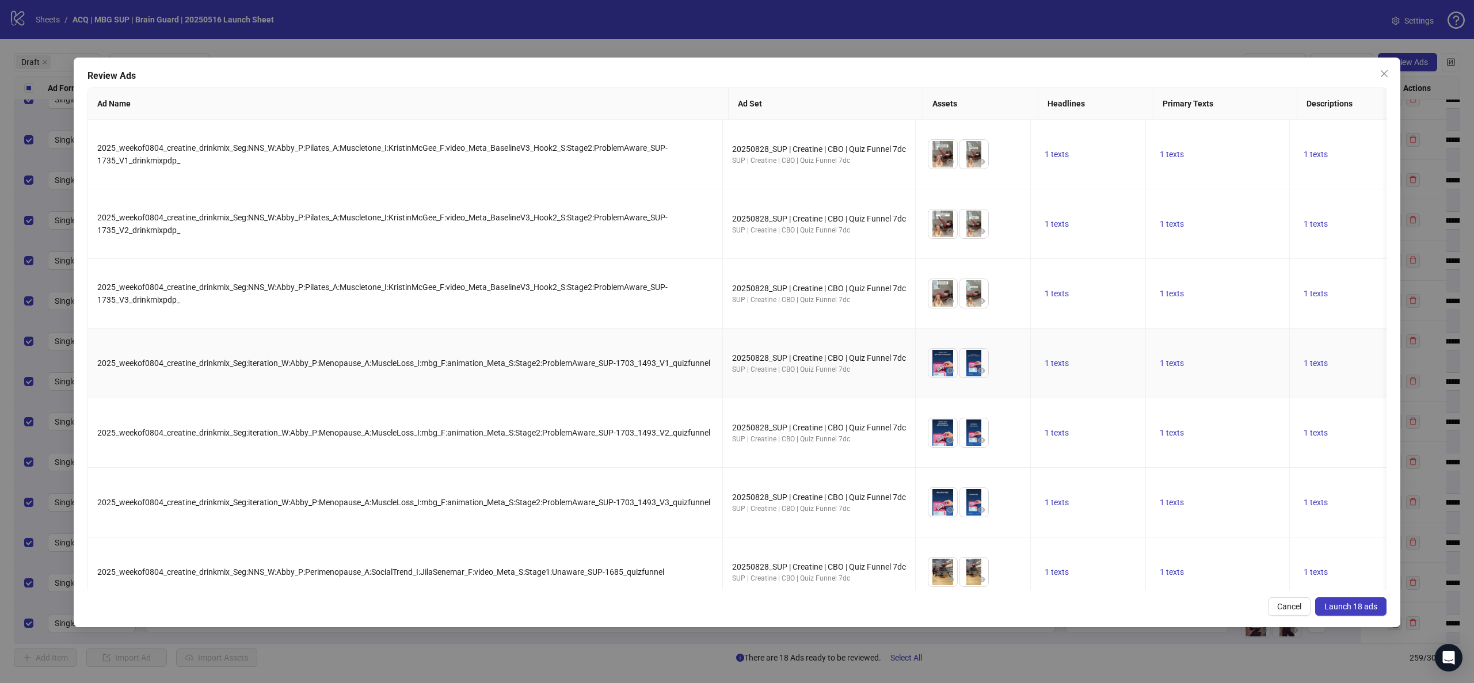 This screenshot has height=683, width=1474. What do you see at coordinates (826, 104) in the screenshot?
I see `th: Ad Set` at bounding box center [826, 104].